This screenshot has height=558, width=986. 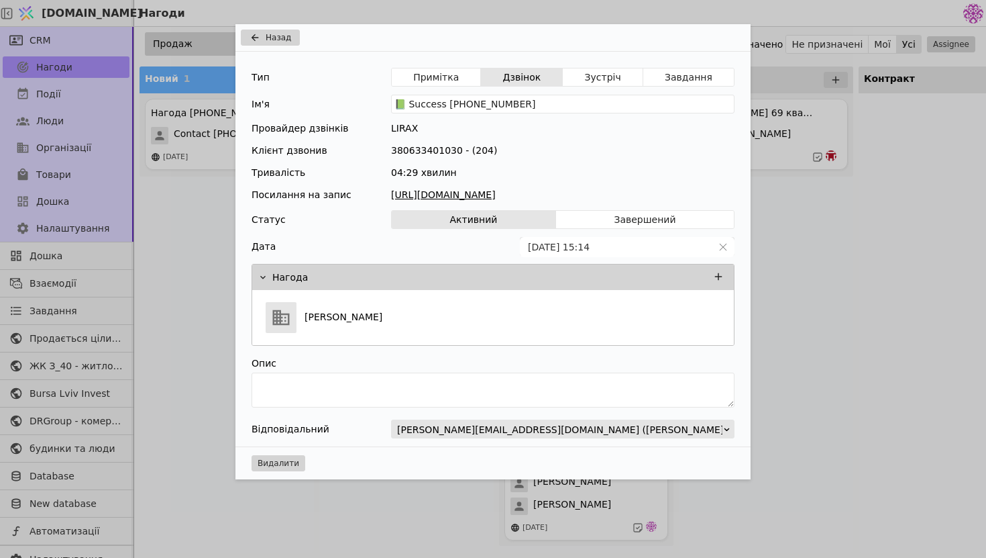 What do you see at coordinates (522, 77) in the screenshot?
I see `button: Дзвінок` at bounding box center [522, 77].